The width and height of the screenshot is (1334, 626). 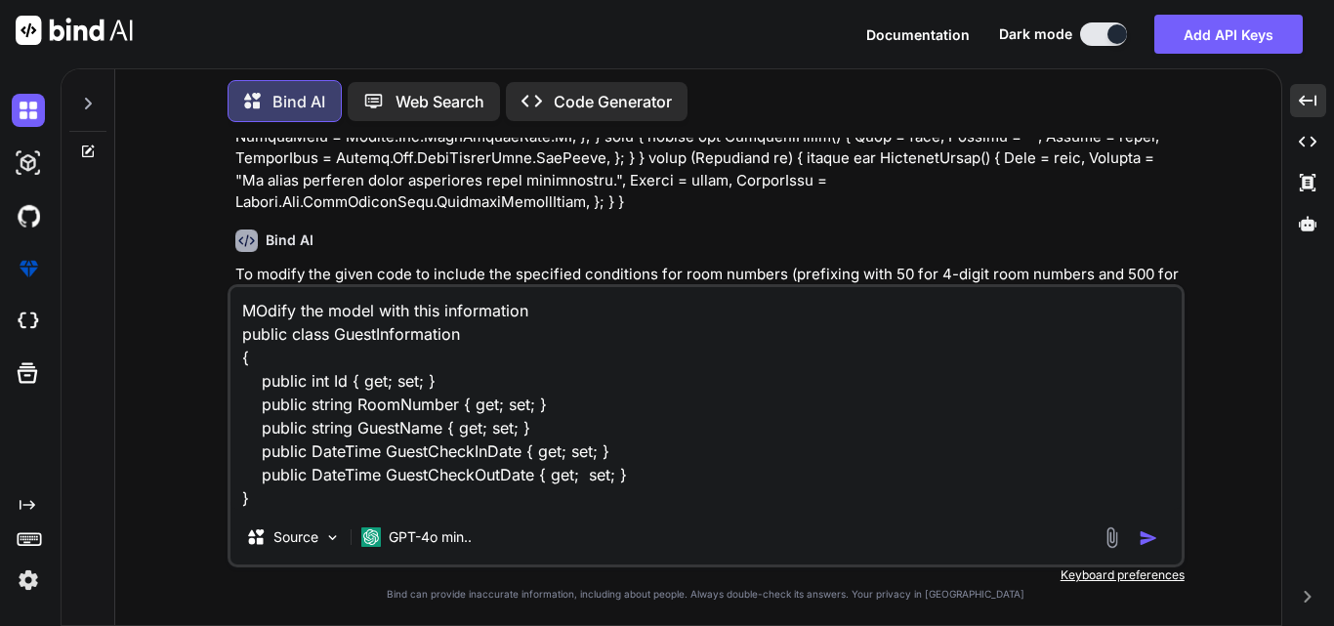 I want to click on img: Pick Models, so click(x=332, y=537).